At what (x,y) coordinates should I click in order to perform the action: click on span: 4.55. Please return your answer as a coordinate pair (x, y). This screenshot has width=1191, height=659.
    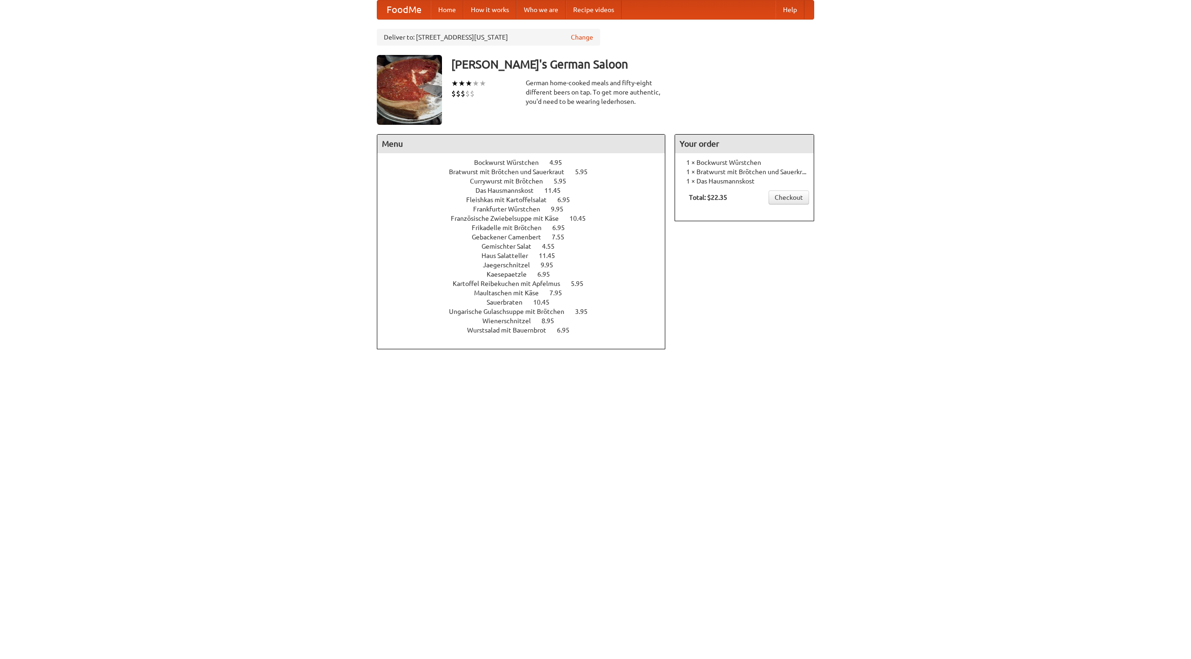
    Looking at the image, I should click on (553, 246).